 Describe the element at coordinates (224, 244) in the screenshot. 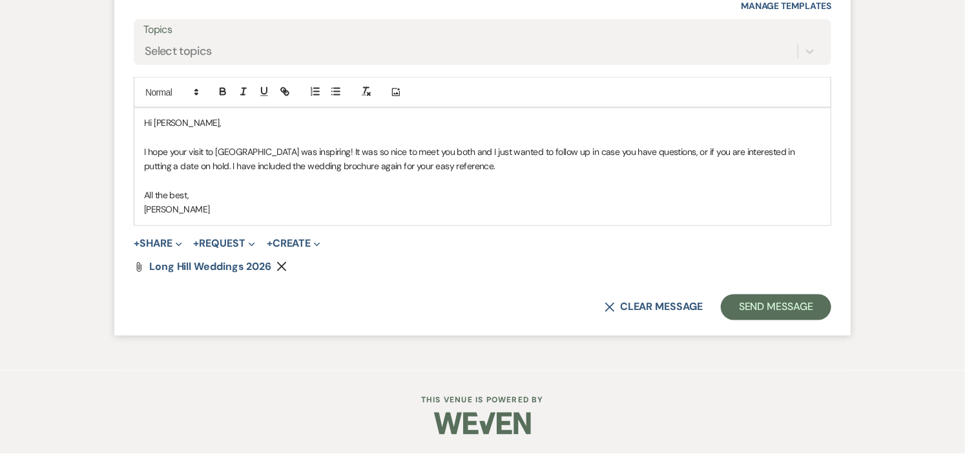

I see `button: Request` at that location.